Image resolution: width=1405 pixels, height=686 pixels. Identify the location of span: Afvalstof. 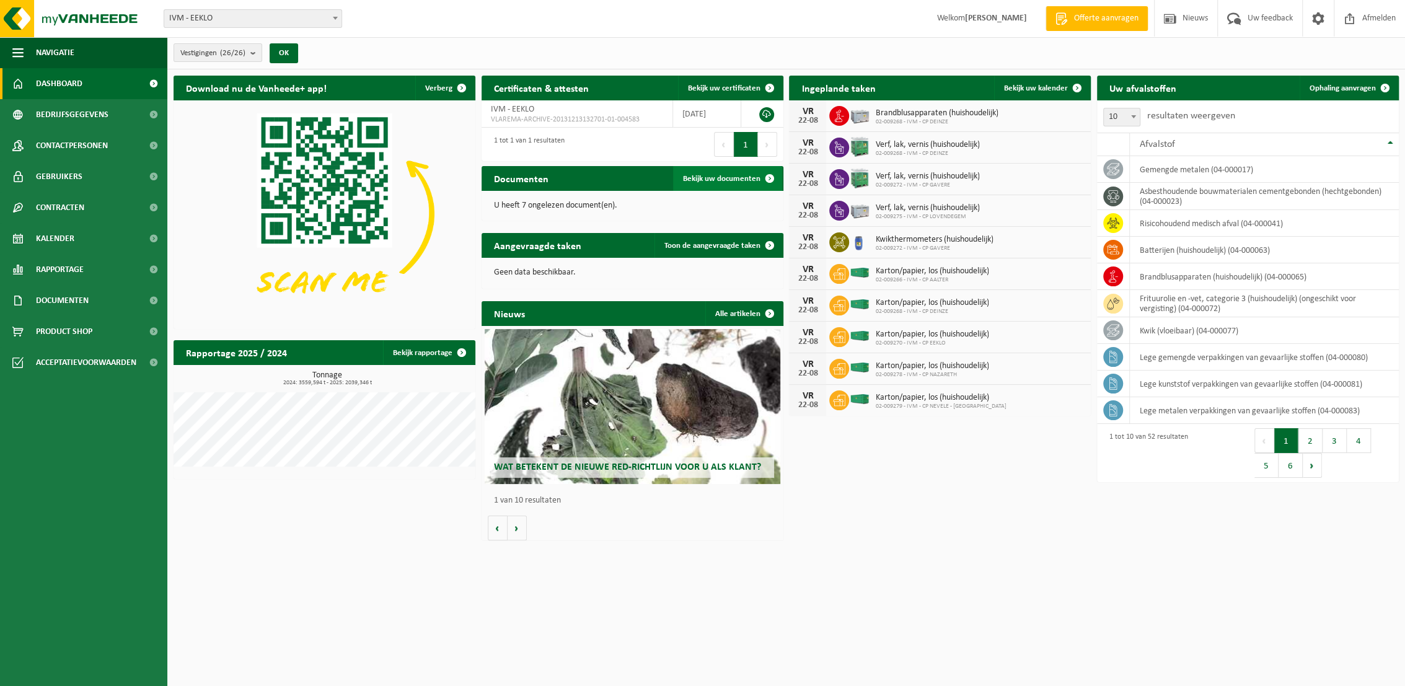
(1156, 144).